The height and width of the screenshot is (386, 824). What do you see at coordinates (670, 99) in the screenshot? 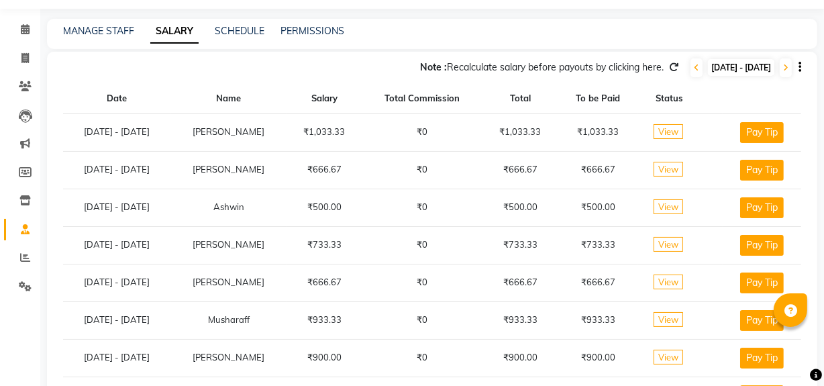
I see `th: Status` at bounding box center [670, 99].